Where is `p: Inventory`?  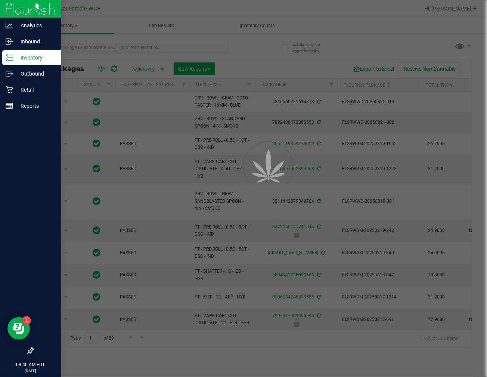
p: Inventory is located at coordinates (36, 58).